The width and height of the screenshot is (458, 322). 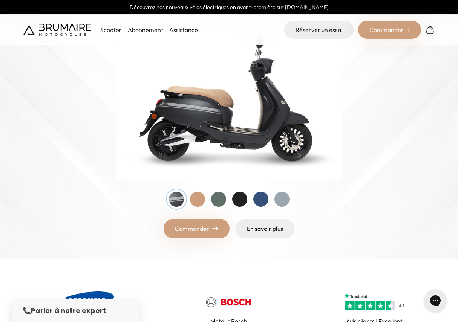 What do you see at coordinates (265, 229) in the screenshot?
I see `a: En savoir plus` at bounding box center [265, 229].